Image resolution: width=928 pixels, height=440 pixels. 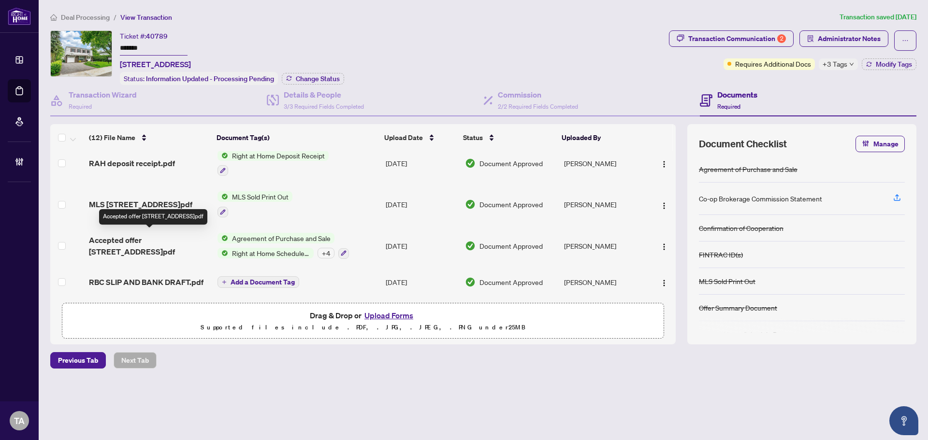 I want to click on button: Modify Tags, so click(x=888, y=64).